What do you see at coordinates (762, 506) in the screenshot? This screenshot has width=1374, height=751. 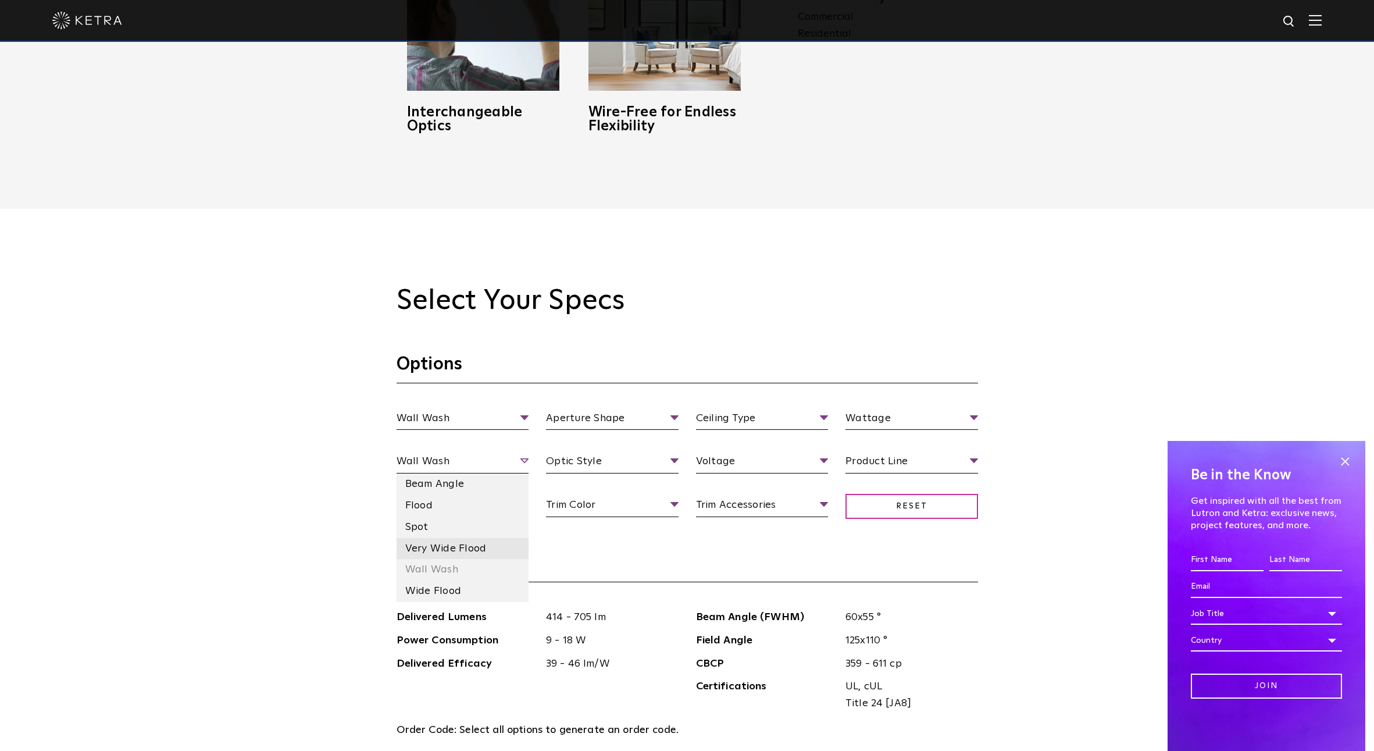 I see `span: Trim Accessories` at bounding box center [762, 506].